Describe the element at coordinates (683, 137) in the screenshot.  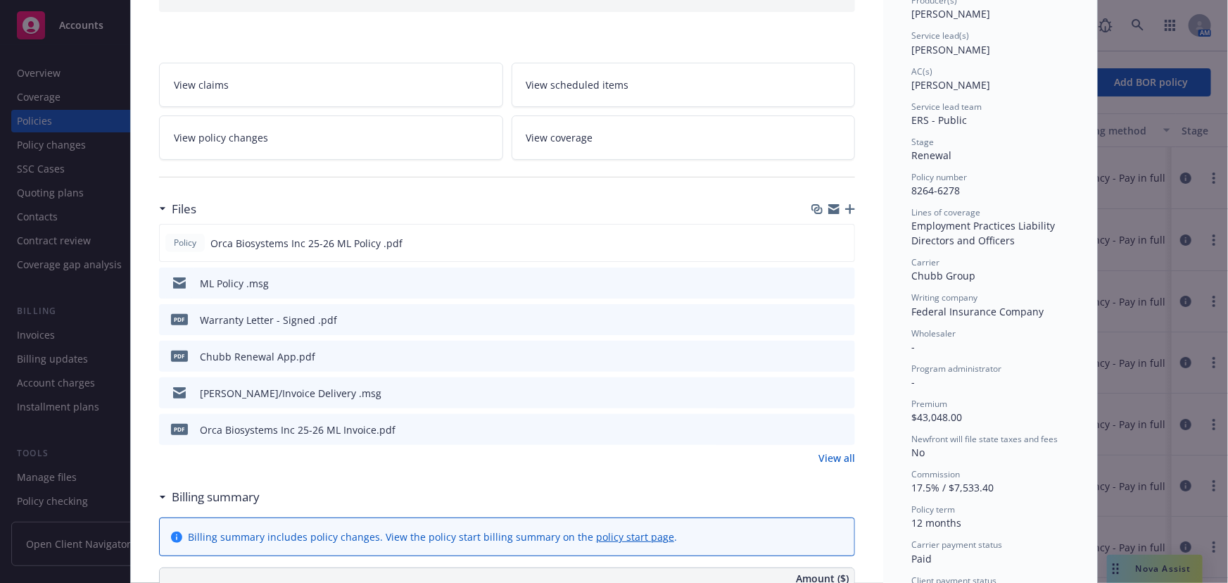
I see `a: View coverage` at that location.